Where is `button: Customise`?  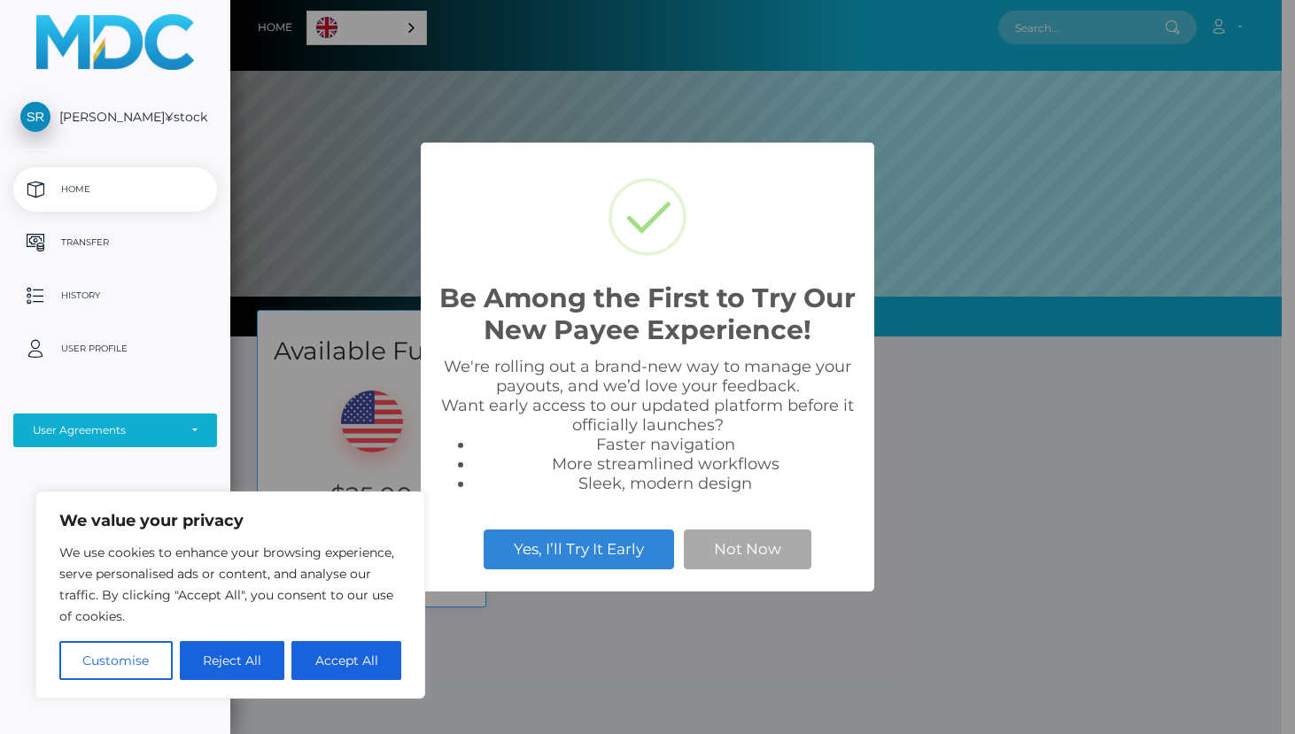
button: Customise is located at coordinates (116, 661).